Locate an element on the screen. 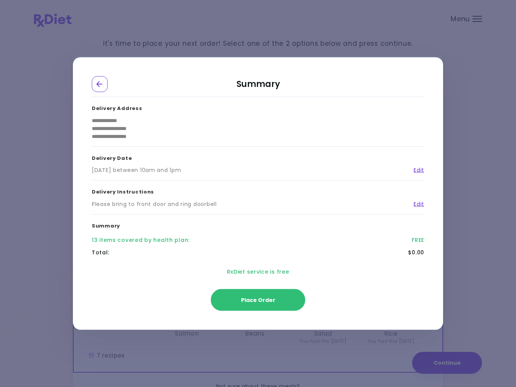 Image resolution: width=516 pixels, height=387 pixels. h3: Delivery Address is located at coordinates (258, 107).